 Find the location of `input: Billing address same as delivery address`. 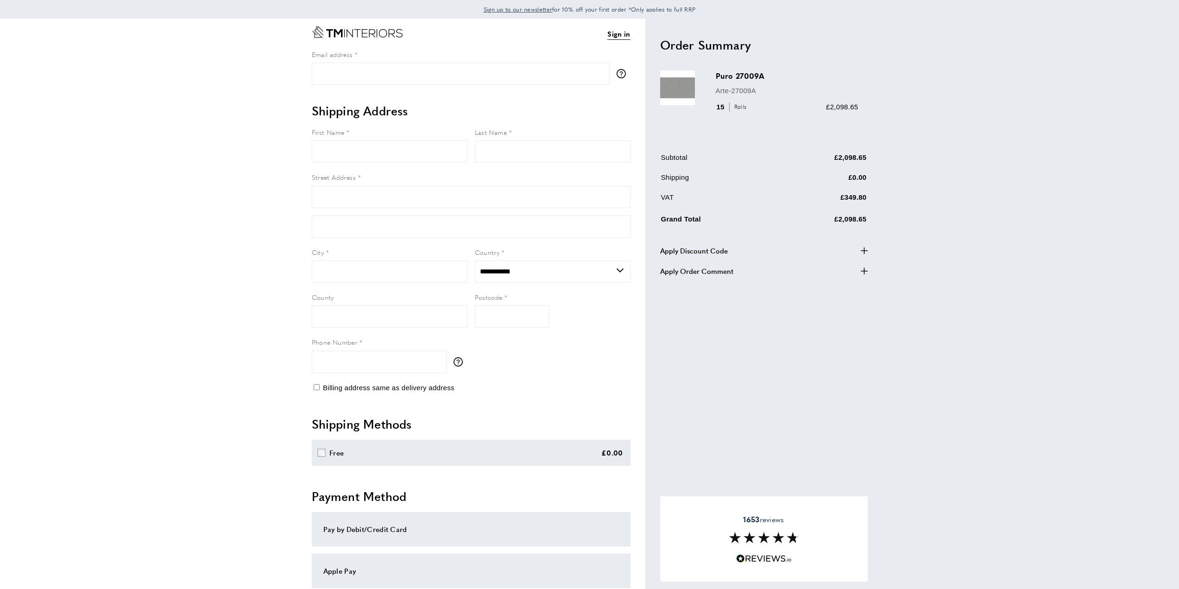

input: Billing address same as delivery address is located at coordinates (316, 387).